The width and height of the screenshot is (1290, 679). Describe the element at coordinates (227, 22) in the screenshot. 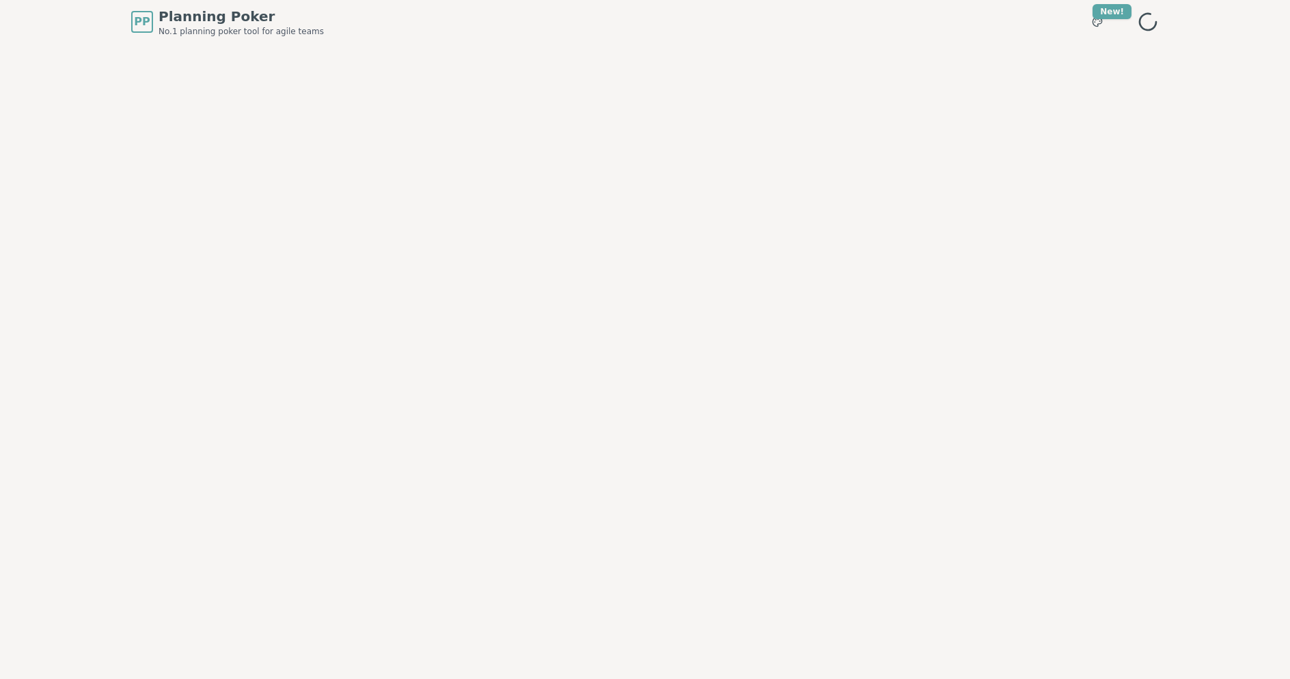

I see `a: PPPlanning PokerNo.1 planning poker tool for agile teams` at that location.